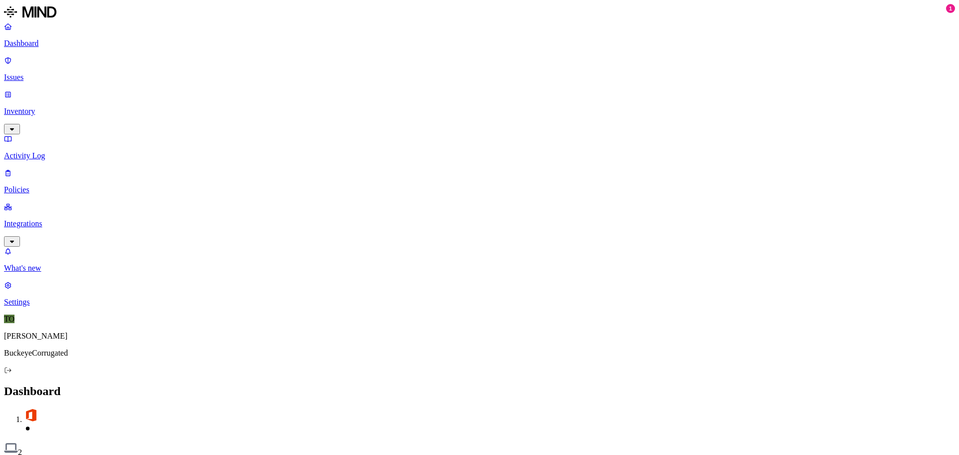 This screenshot has width=959, height=455. I want to click on a: Issues, so click(479, 69).